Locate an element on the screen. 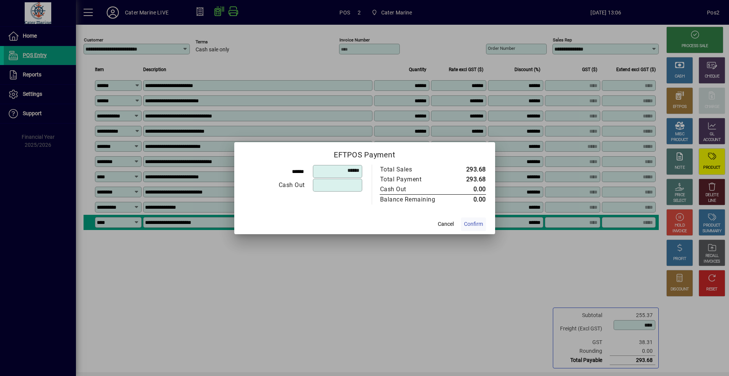 The height and width of the screenshot is (376, 729). button: Cancel is located at coordinates (446, 224).